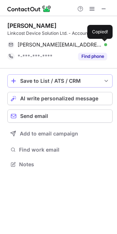 The width and height of the screenshot is (117, 234). What do you see at coordinates (34, 116) in the screenshot?
I see `span: Send email` at bounding box center [34, 116].